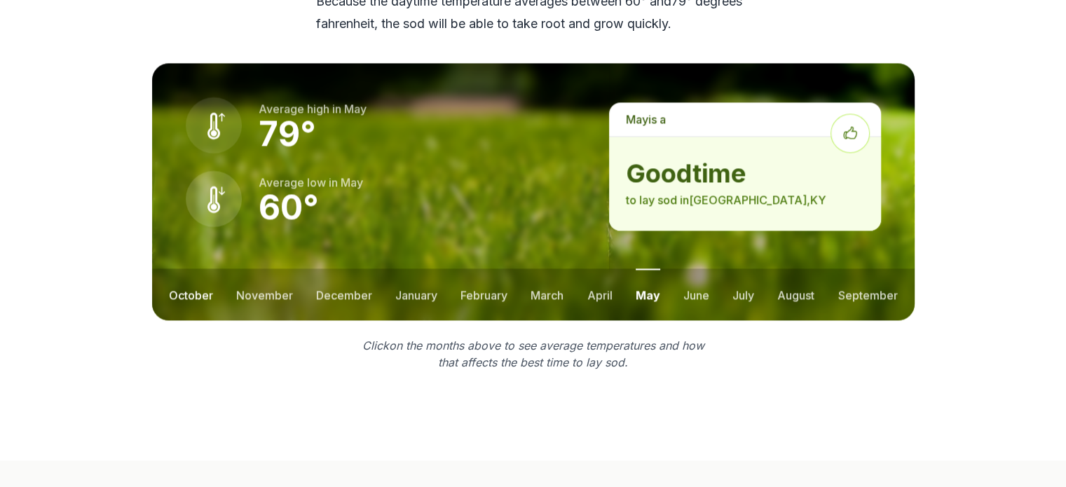  I want to click on button: november, so click(264, 294).